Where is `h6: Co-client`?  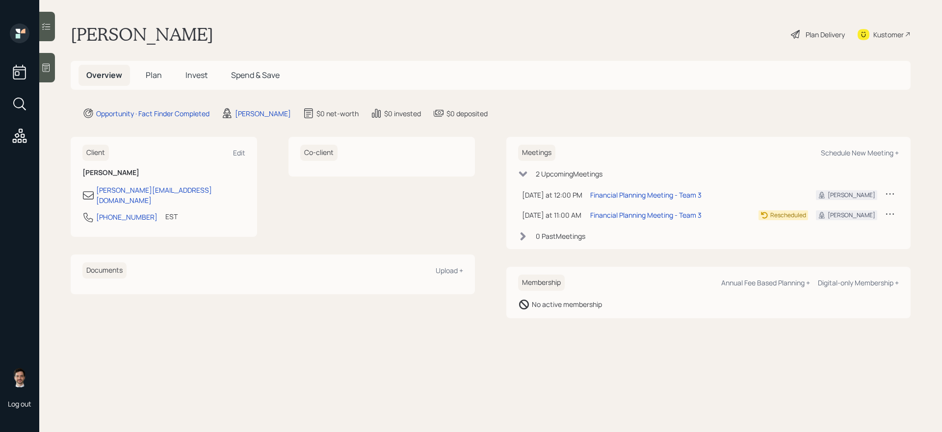
h6: Co-client is located at coordinates (319, 153).